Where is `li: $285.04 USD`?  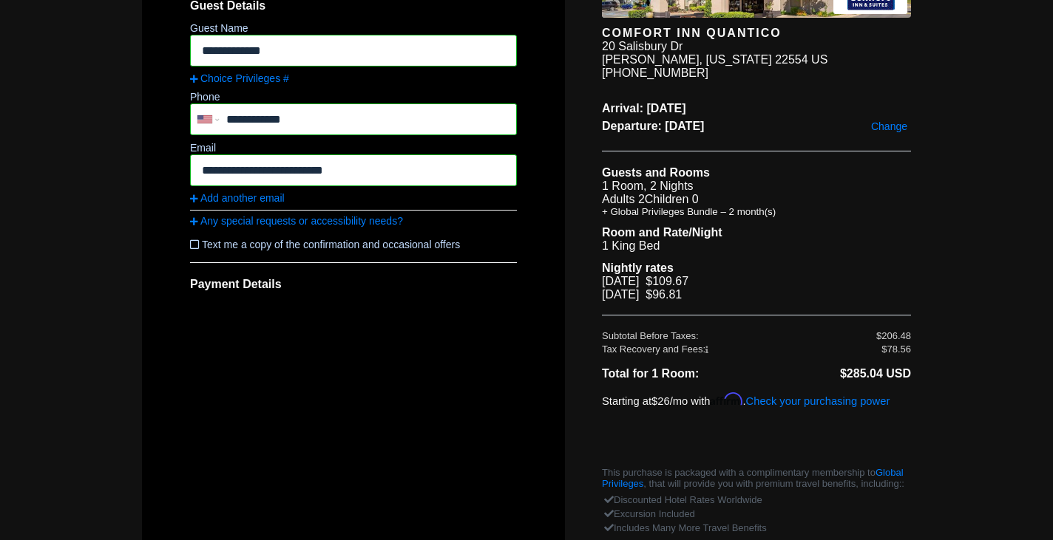
li: $285.04 USD is located at coordinates (833, 374).